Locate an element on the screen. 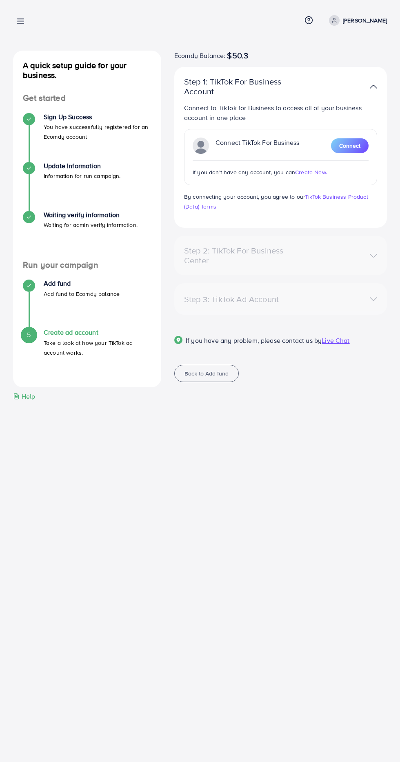 Image resolution: width=400 pixels, height=762 pixels. span: $50.3 is located at coordinates (237, 55).